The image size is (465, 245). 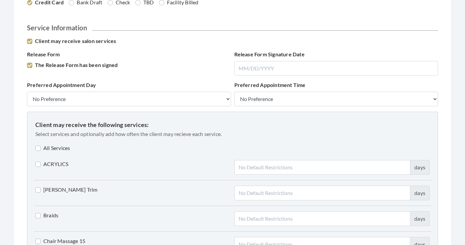 What do you see at coordinates (53, 148) in the screenshot?
I see `label: All Services` at bounding box center [53, 148].